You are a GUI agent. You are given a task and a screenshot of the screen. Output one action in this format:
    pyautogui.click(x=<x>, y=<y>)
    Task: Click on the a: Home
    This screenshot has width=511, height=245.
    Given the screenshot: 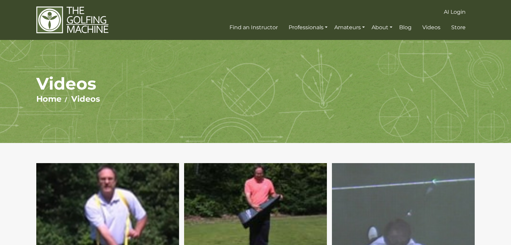 What is the action you would take?
    pyautogui.click(x=49, y=99)
    